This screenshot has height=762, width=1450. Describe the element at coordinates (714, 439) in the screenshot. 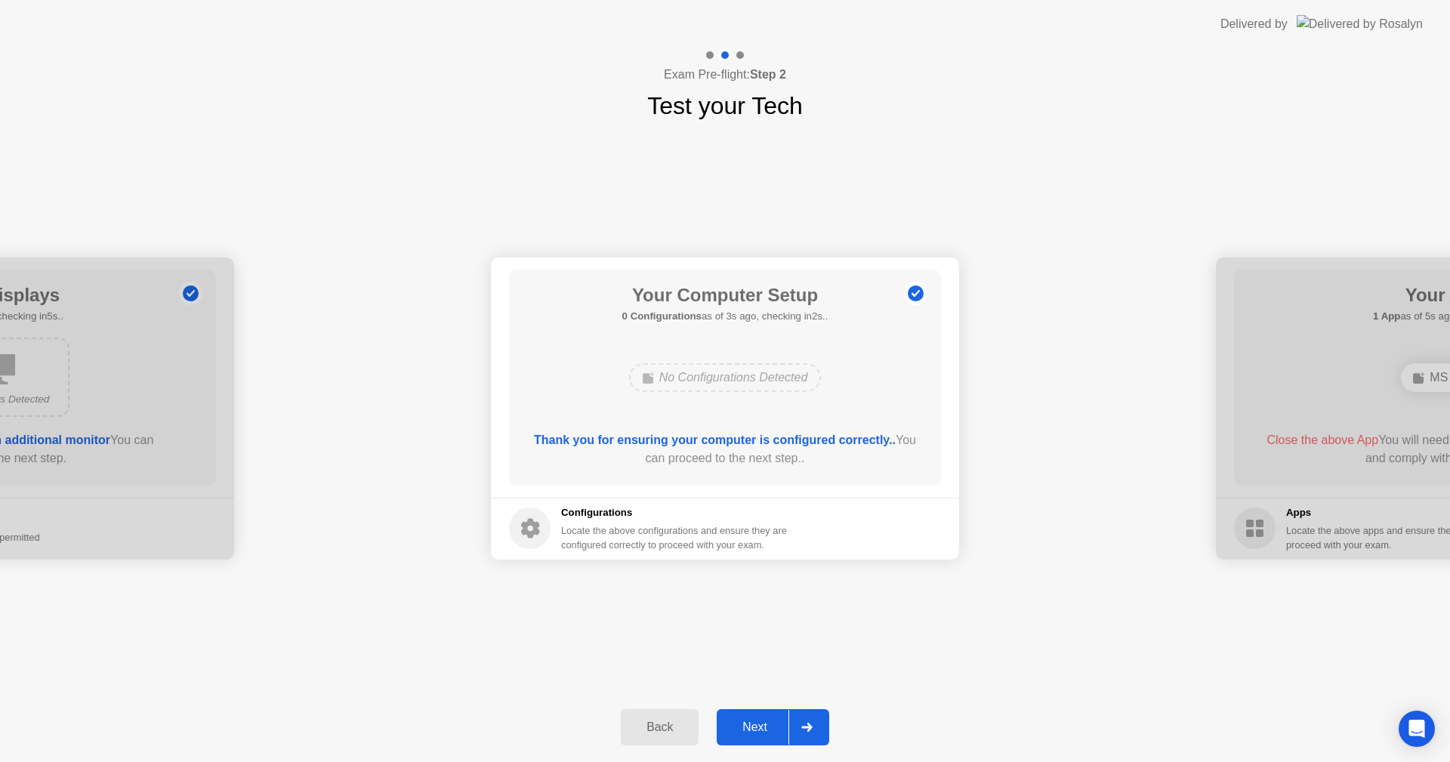

I see `b: Thank you for ensuring your computer is configured correctly..` at that location.